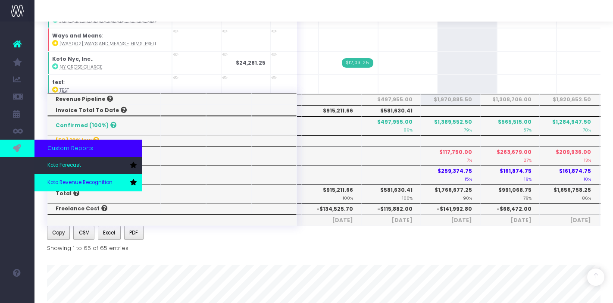  Describe the element at coordinates (570, 156) in the screenshot. I see `th: $209,936.00` at that location.